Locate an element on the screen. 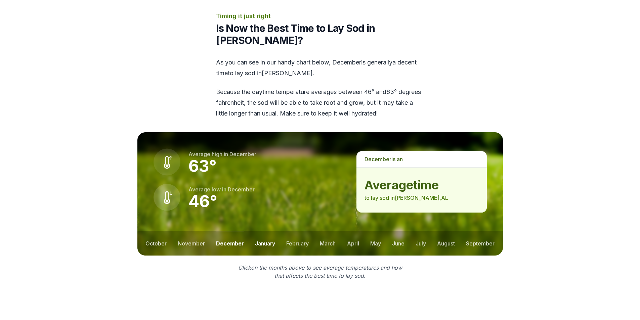 This screenshot has height=320, width=640. p: Average low in is located at coordinates (221, 189).